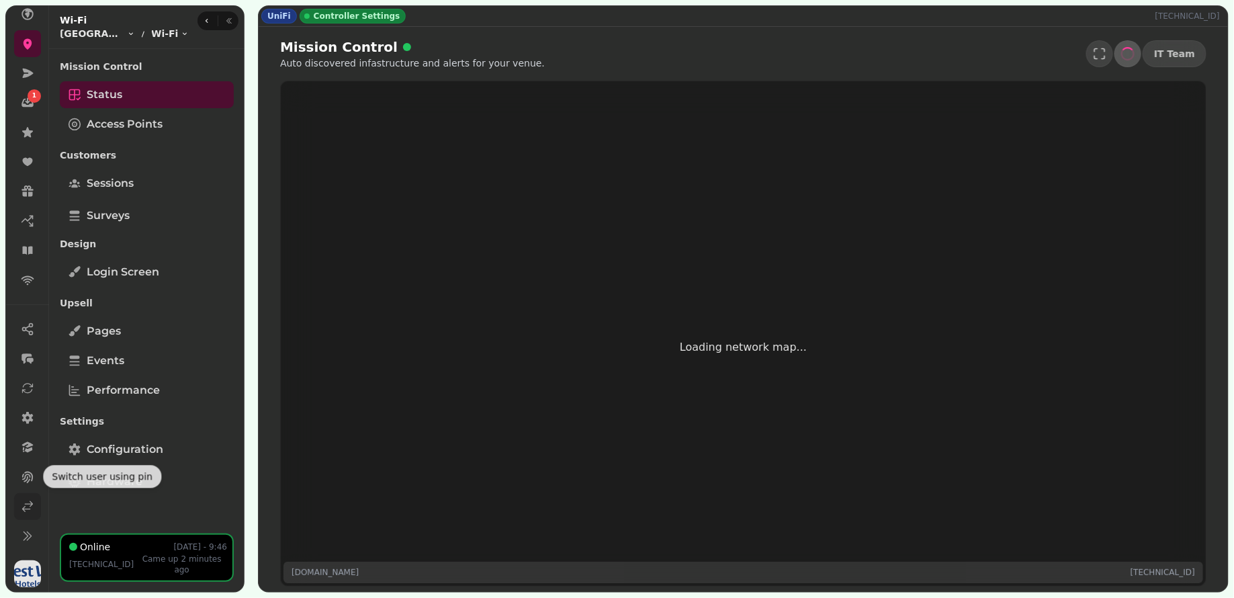  I want to click on a: Surveys, so click(146, 216).